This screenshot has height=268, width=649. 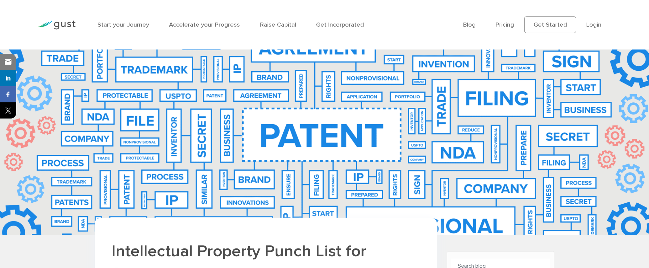 What do you see at coordinates (469, 25) in the screenshot?
I see `a: Blog` at bounding box center [469, 25].